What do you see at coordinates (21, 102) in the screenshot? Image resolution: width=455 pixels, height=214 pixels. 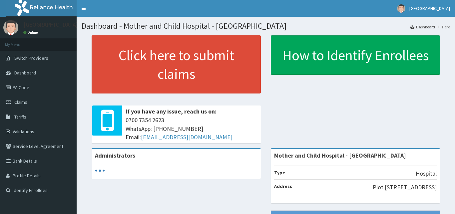 I see `span: Claims` at bounding box center [21, 102].